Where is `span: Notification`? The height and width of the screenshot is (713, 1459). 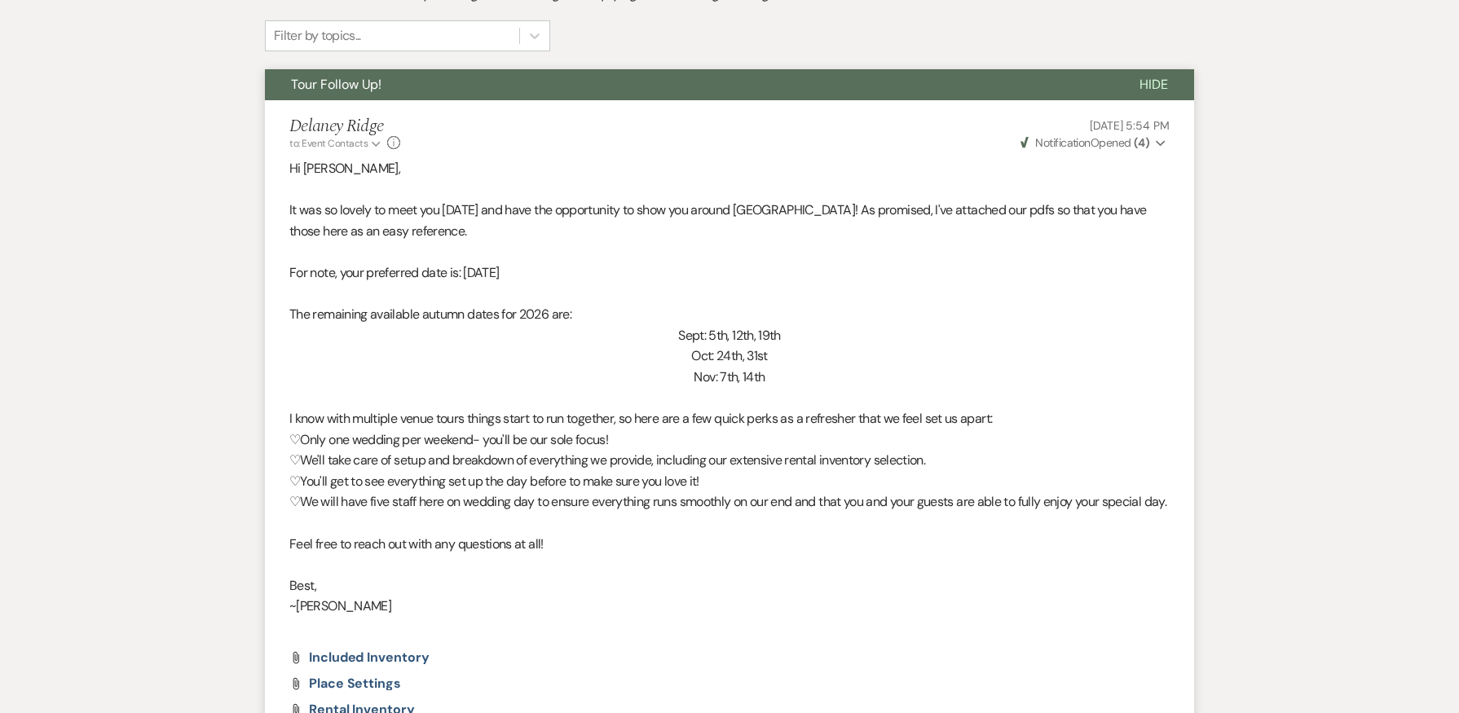 span: Notification is located at coordinates (1062, 143).